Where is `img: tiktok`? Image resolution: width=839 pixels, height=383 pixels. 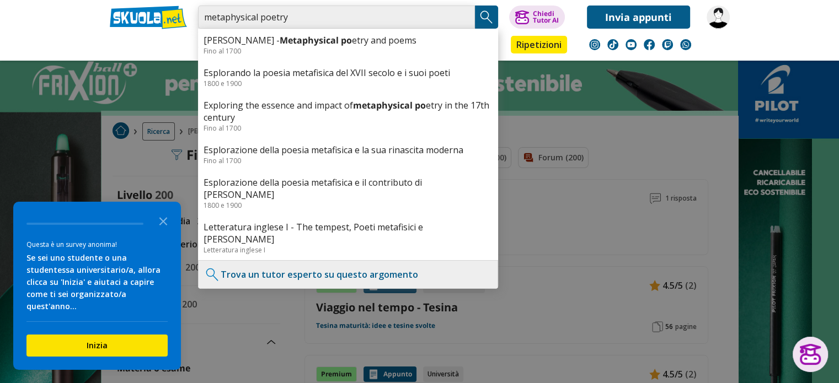 img: tiktok is located at coordinates (613, 45).